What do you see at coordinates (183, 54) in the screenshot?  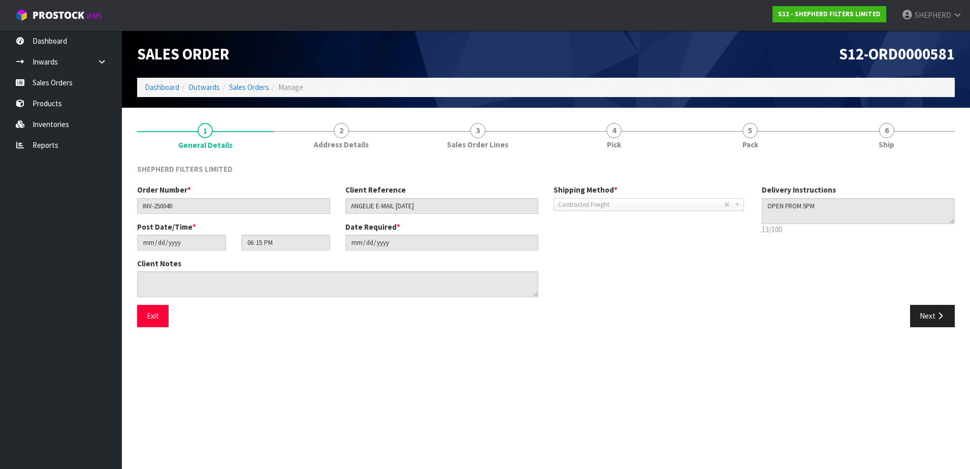 I see `span: Sales Order` at bounding box center [183, 54].